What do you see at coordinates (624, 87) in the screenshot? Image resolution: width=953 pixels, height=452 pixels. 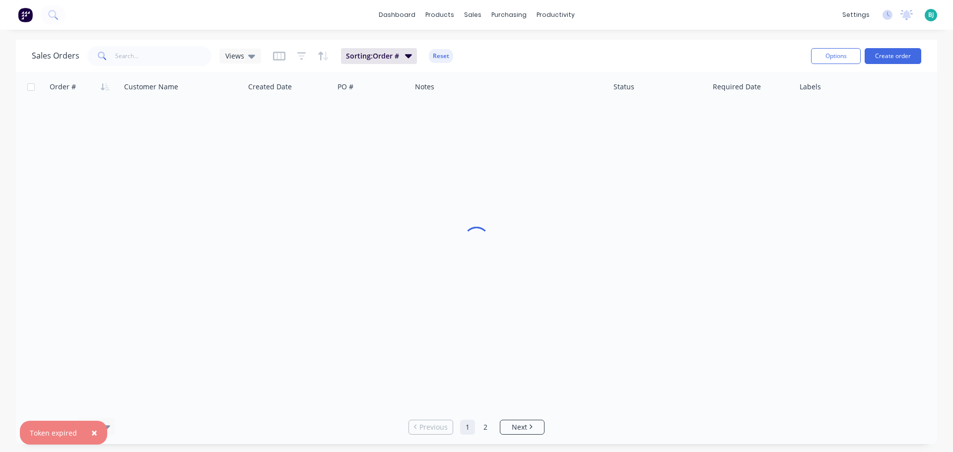 I see `div: Status` at bounding box center [624, 87].